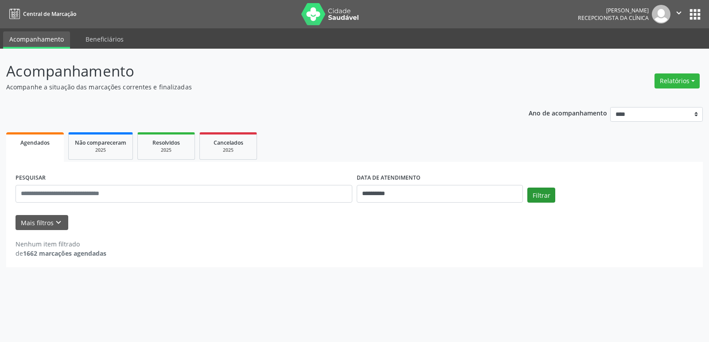 This screenshot has height=342, width=709. Describe the element at coordinates (35, 143) in the screenshot. I see `span: Agendados` at that location.